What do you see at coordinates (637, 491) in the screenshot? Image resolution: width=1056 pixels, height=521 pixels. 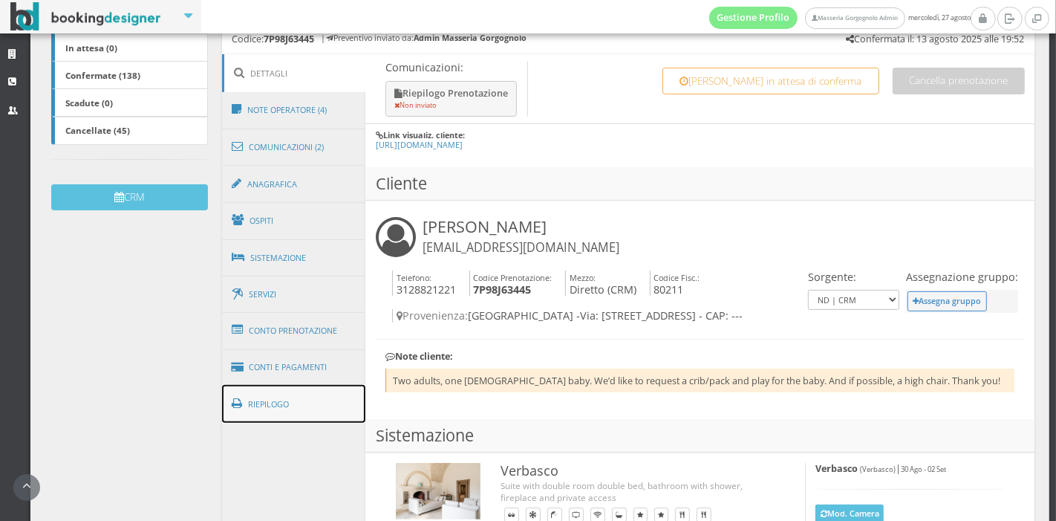 I see `div: Suite with double room double bed, bathroom with shower, fireplace and private access` at bounding box center [637, 491].